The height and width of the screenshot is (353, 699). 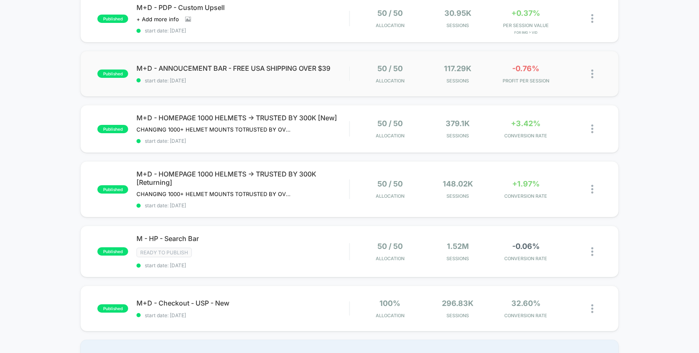 What do you see at coordinates (526, 246) in the screenshot?
I see `span: -0.06%` at bounding box center [526, 246].